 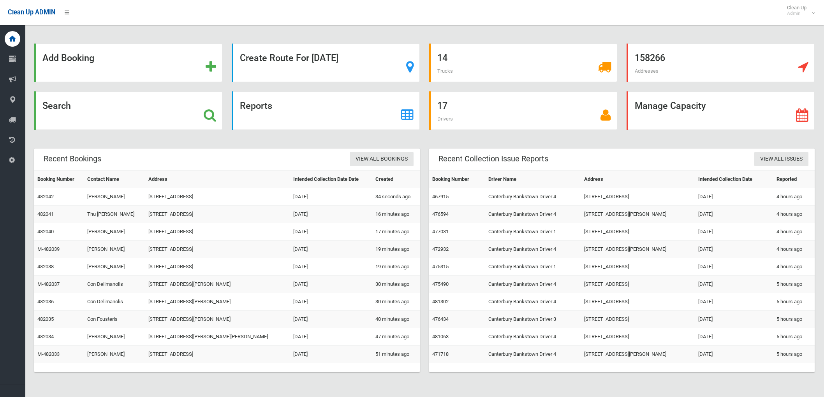 I want to click on a: 482034, so click(x=46, y=337).